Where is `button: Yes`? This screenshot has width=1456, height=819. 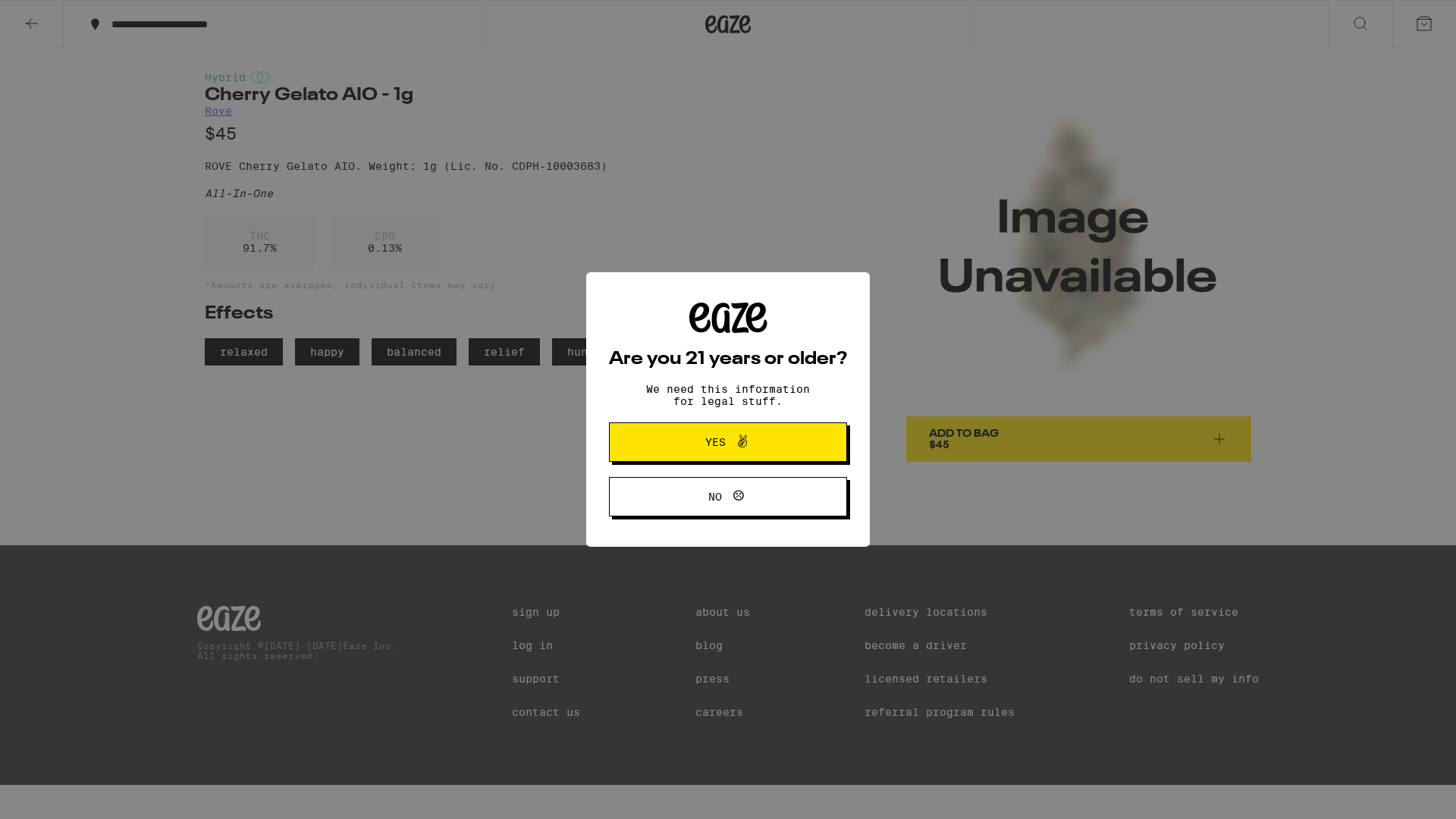
button: Yes is located at coordinates (728, 442).